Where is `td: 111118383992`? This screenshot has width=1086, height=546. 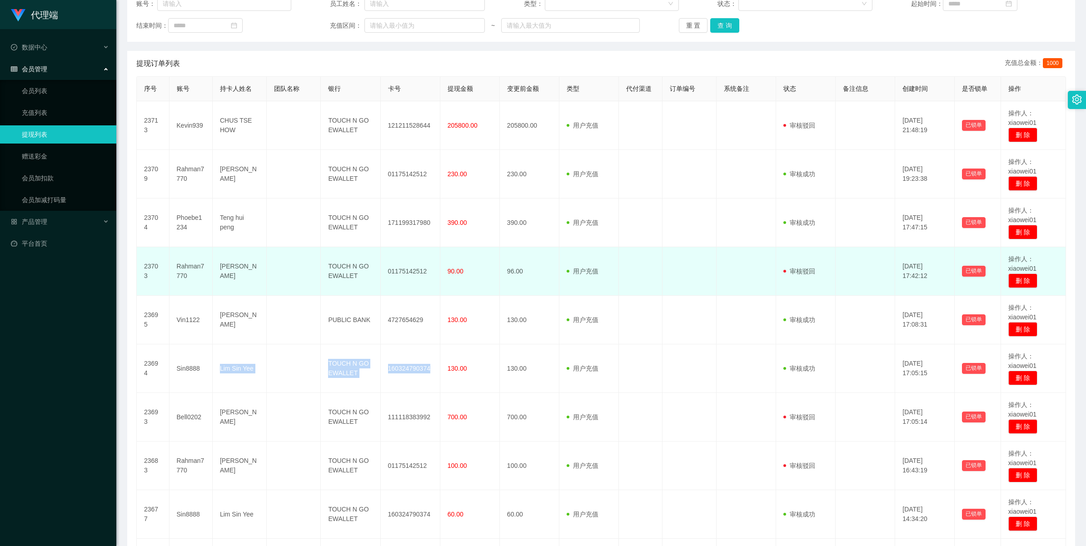
td: 111118383992 is located at coordinates (410, 417).